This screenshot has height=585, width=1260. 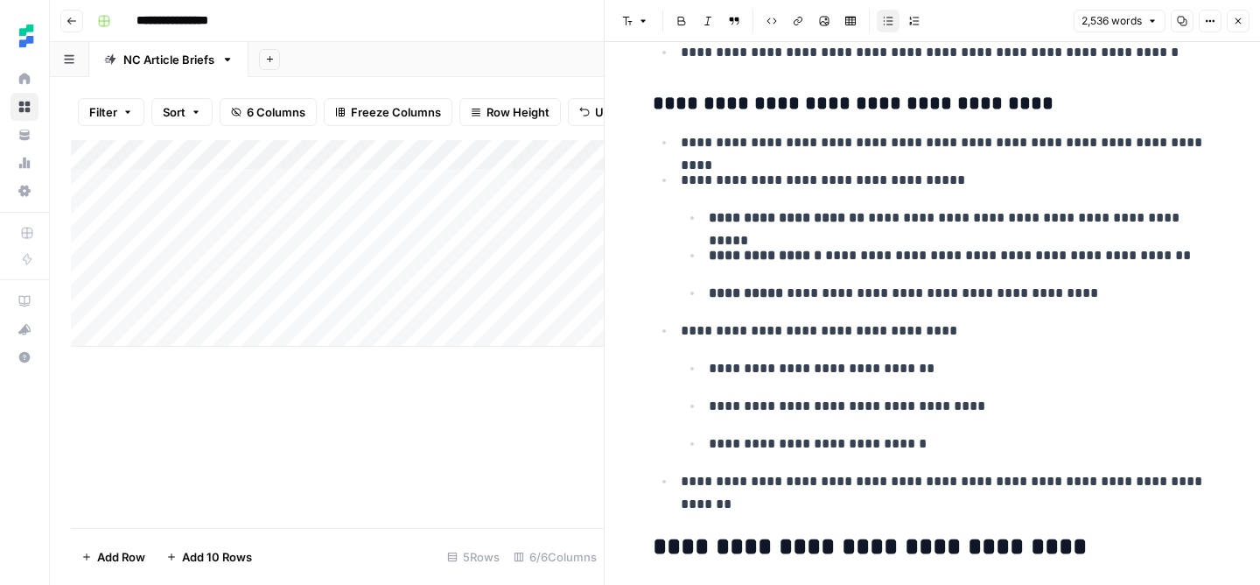 What do you see at coordinates (25, 301) in the screenshot?
I see `a: AirOps Academy` at bounding box center [25, 301].